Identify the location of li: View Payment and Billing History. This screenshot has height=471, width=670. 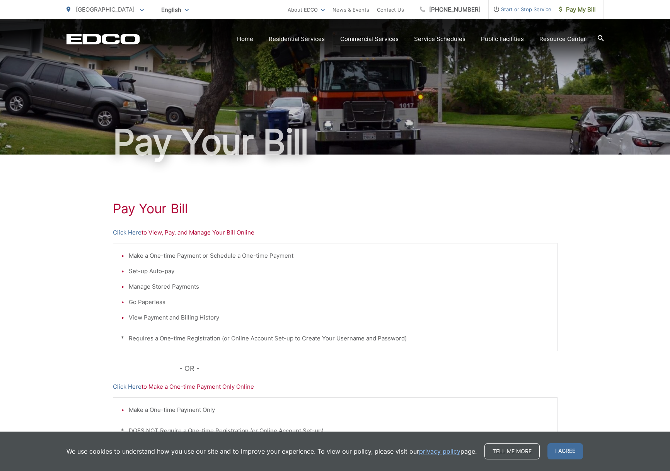
(339, 318).